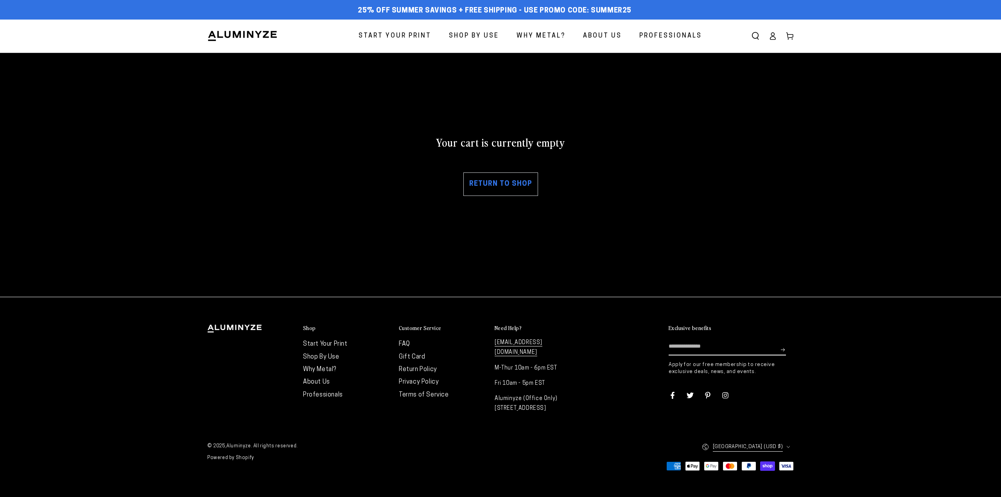 The height and width of the screenshot is (497, 1001). Describe the element at coordinates (309, 328) in the screenshot. I see `h2: Shop` at that location.